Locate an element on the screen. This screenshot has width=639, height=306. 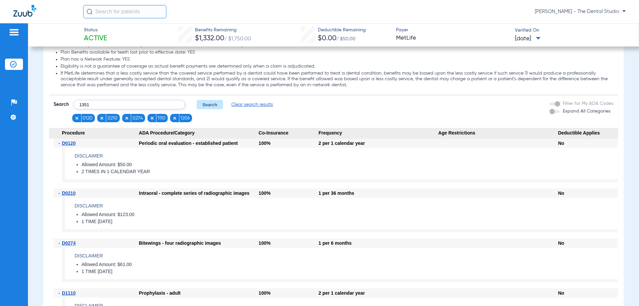
label: Filter for My ADA Codes is located at coordinates (588, 104).